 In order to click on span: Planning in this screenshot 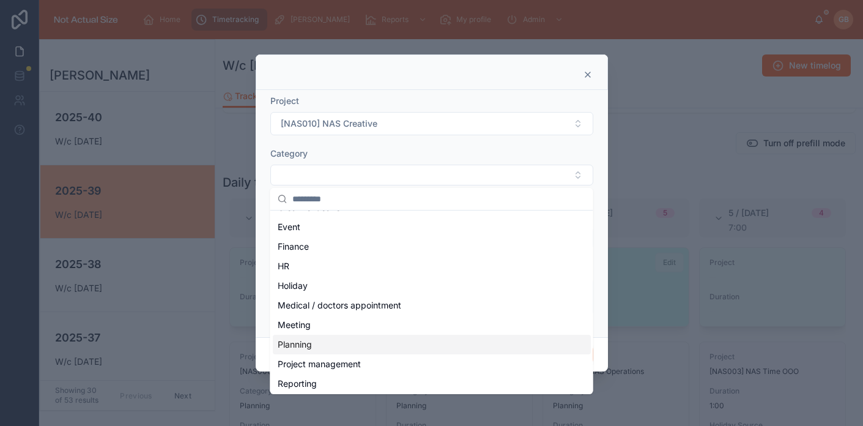, I will do `click(295, 344)`.